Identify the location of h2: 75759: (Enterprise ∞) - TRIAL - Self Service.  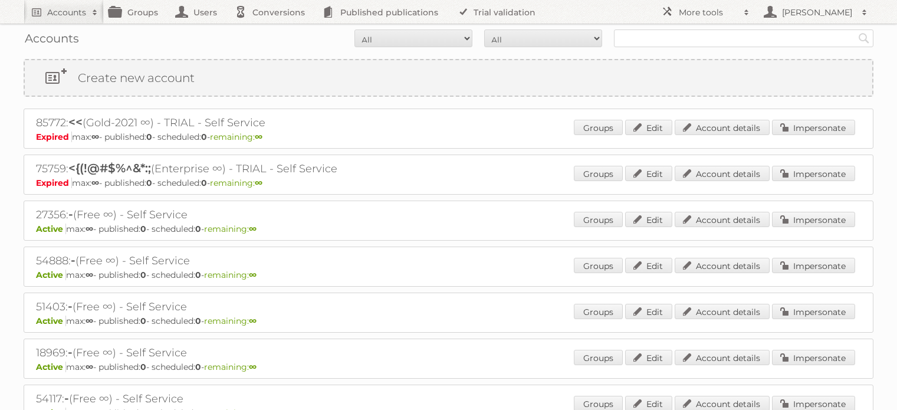
(242, 169).